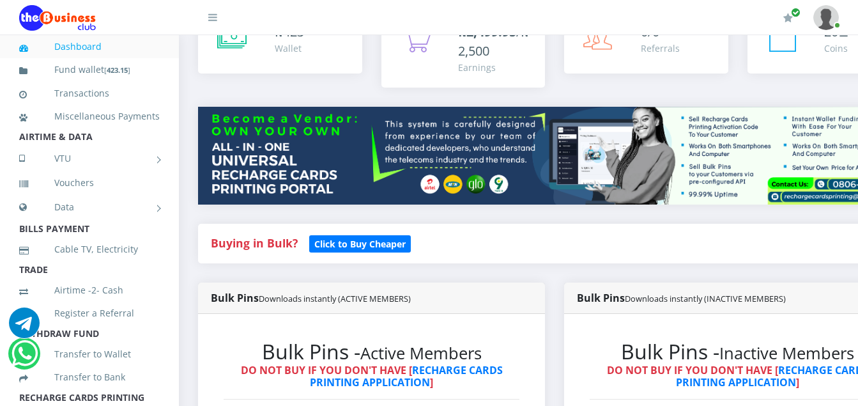  What do you see at coordinates (117, 70) in the screenshot?
I see `b: 423.15` at bounding box center [117, 70].